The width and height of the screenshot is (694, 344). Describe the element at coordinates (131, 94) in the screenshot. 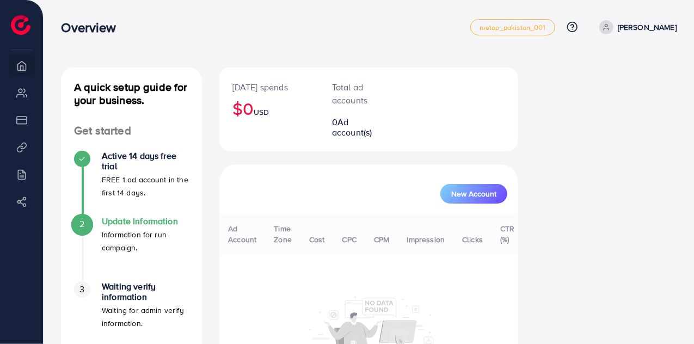

I see `h4: A quick setup guide for your business.` at that location.